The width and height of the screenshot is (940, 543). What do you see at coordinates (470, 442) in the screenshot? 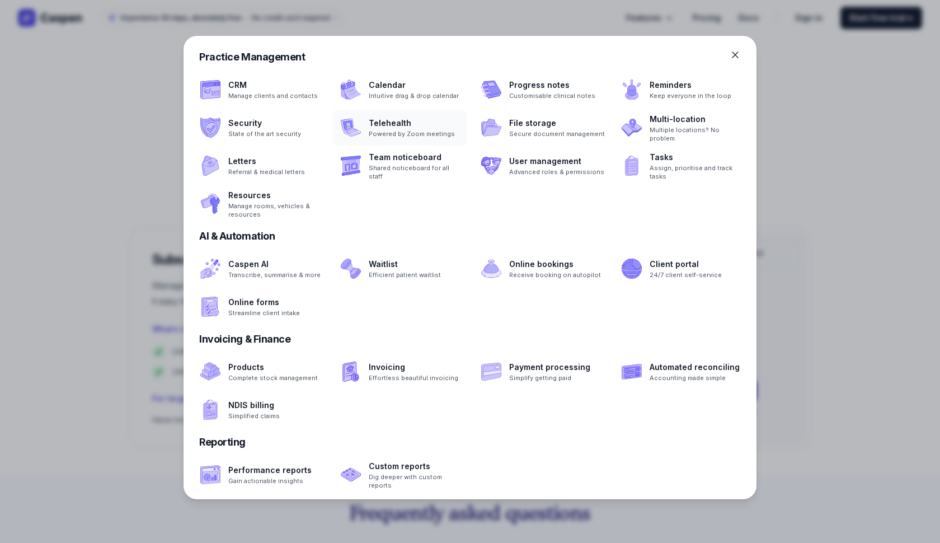
I see `div: Reporting` at bounding box center [470, 442].